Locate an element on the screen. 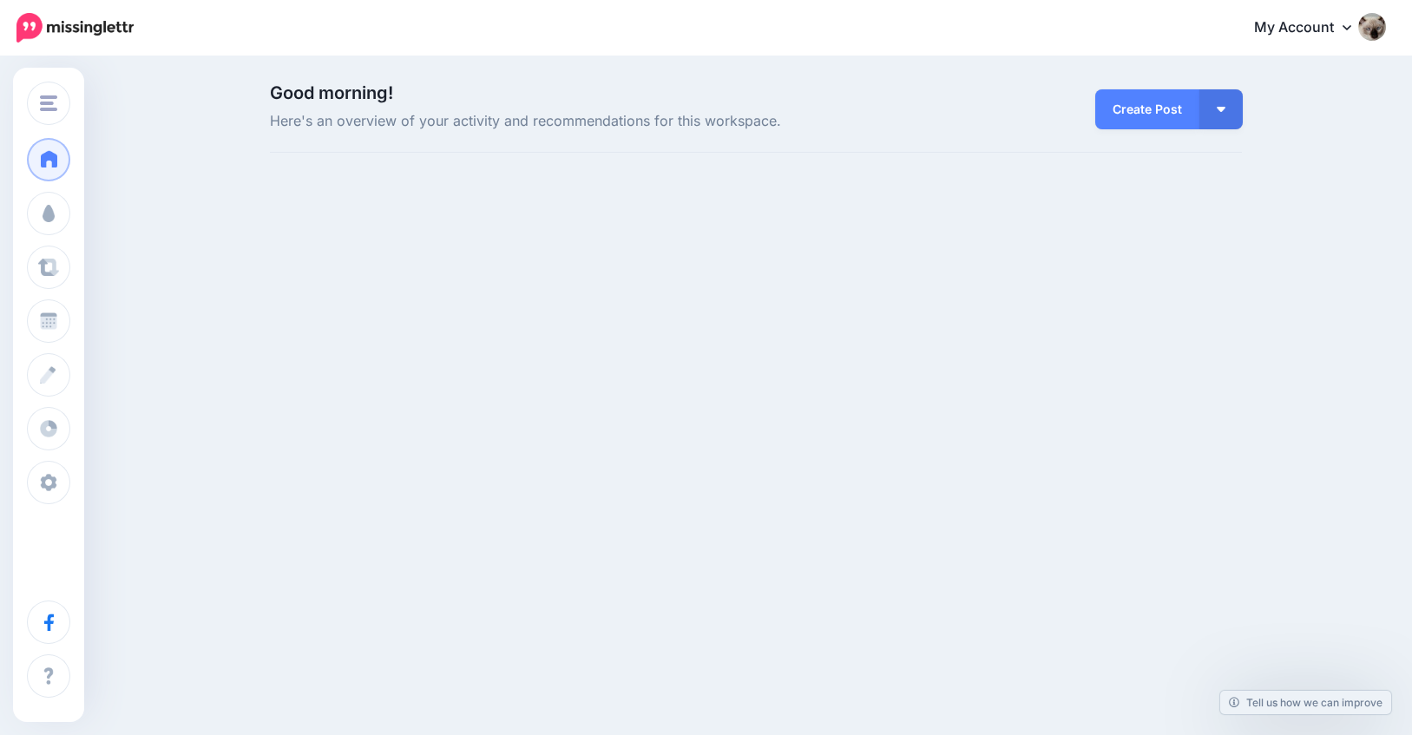 The image size is (1412, 735). img: Missinglettr is located at coordinates (75, 28).